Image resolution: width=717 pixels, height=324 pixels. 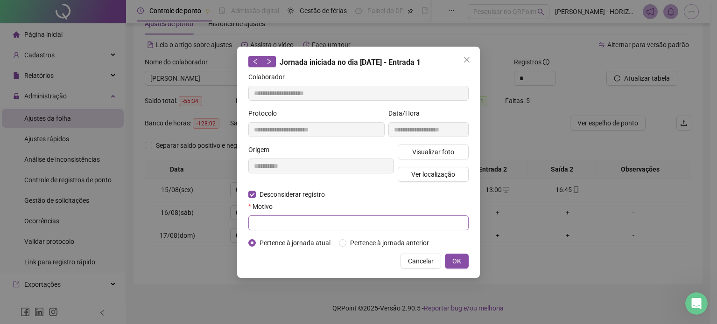 I want to click on span: Ver localização, so click(x=433, y=175).